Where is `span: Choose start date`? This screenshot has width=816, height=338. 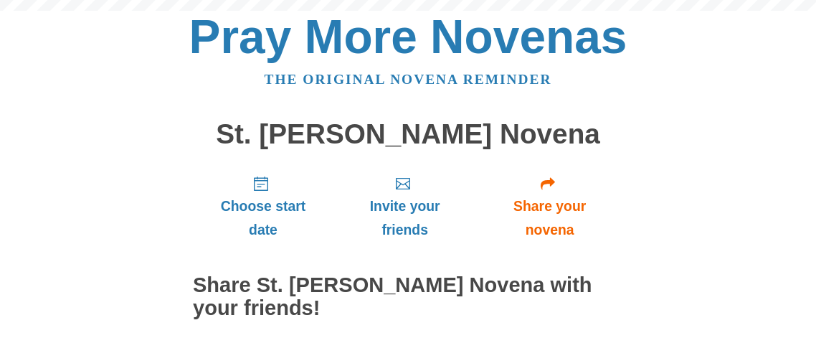
span: Choose start date is located at coordinates (263, 218).